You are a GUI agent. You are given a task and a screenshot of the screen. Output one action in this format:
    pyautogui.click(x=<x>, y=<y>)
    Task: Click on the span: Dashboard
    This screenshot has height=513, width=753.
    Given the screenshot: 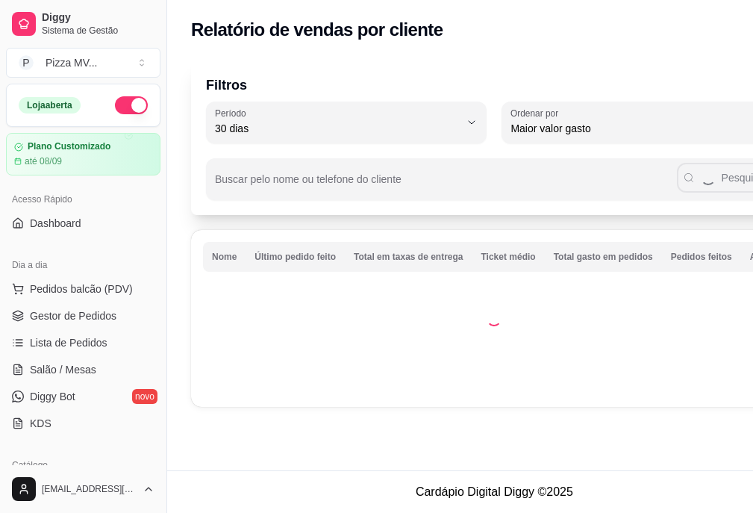 What is the action you would take?
    pyautogui.click(x=55, y=223)
    